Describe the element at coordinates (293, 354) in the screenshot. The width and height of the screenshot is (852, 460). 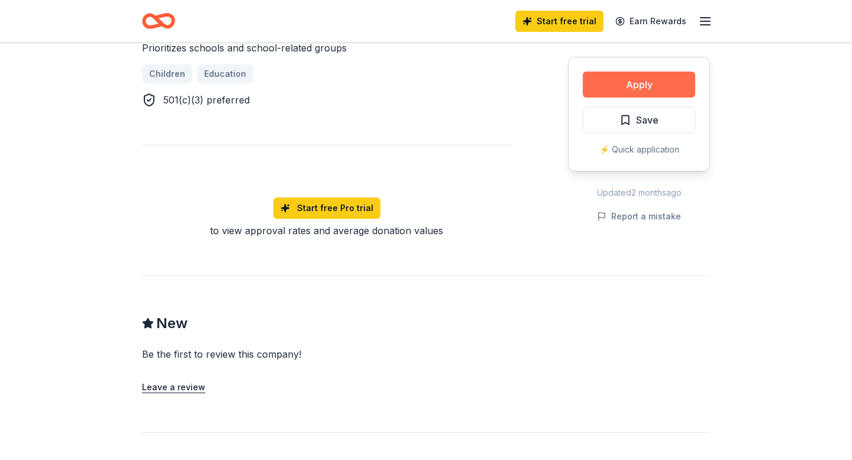
I see `div: Be the first to review this company!` at that location.